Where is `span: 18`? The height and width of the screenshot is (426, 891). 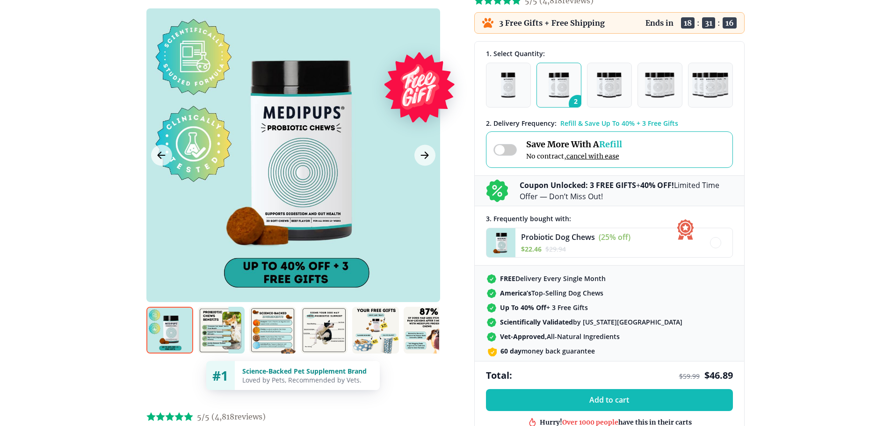
span: 18 is located at coordinates (687, 23).